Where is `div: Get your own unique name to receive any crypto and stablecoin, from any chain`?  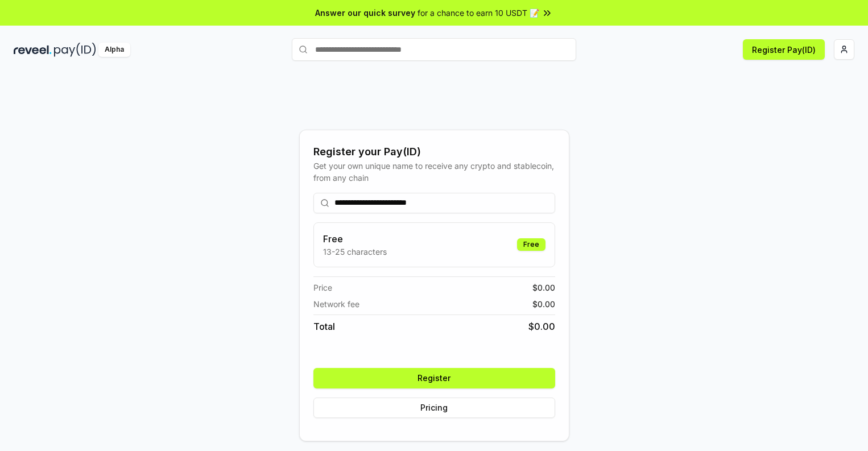
div: Get your own unique name to receive any crypto and stablecoin, from any chain is located at coordinates (434, 172).